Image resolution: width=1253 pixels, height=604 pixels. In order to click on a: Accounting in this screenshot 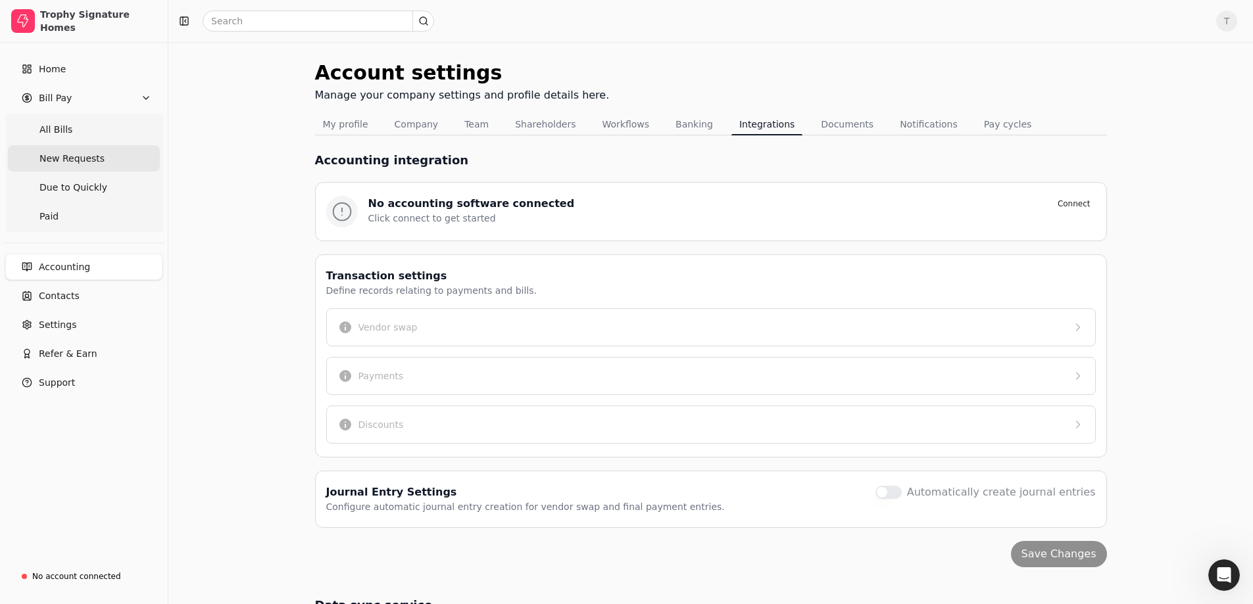, I will do `click(84, 267)`.